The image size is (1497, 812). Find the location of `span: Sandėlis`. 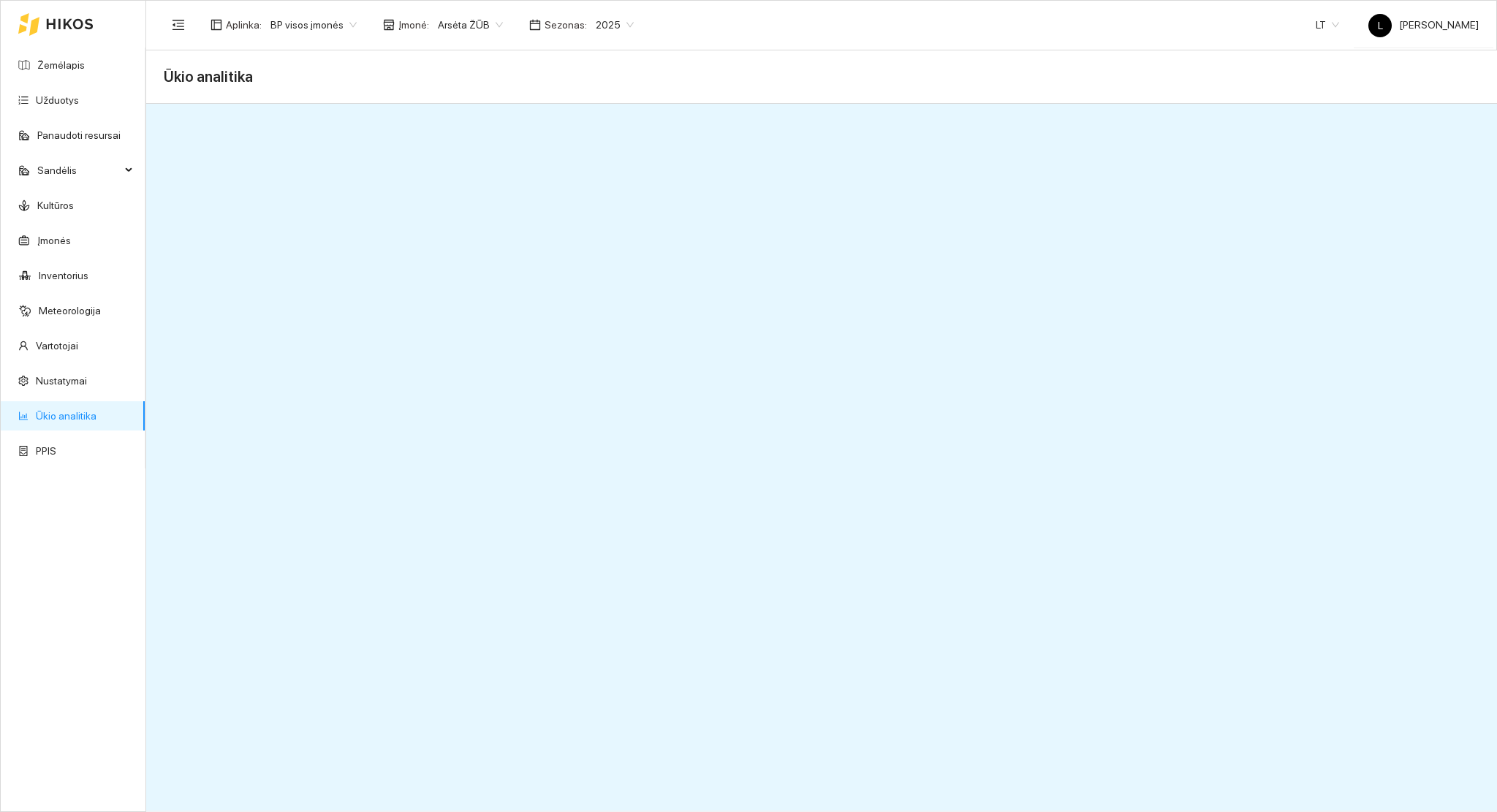

span: Sandėlis is located at coordinates (79, 170).